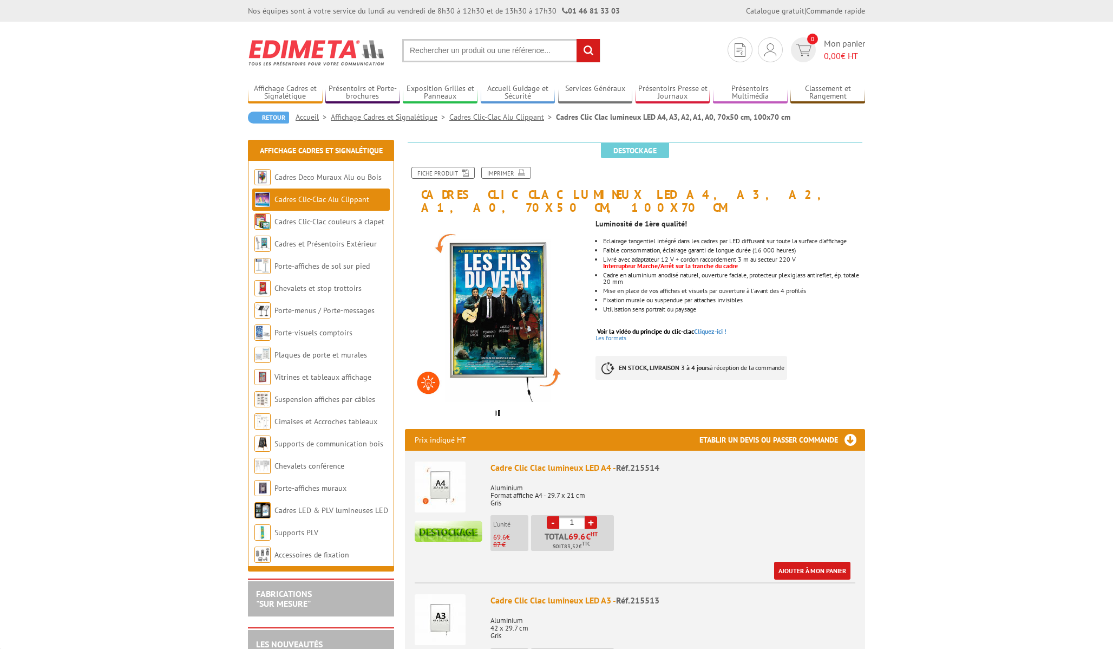  I want to click on img: Cadres LED & PLV lumineuses LED, so click(263, 510).